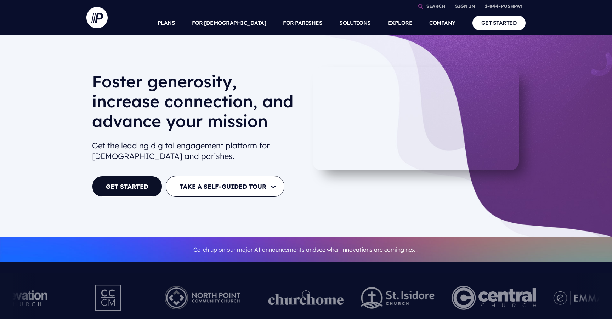 The image size is (612, 319). I want to click on img: Pushpay_Logo__CCM, so click(109, 298).